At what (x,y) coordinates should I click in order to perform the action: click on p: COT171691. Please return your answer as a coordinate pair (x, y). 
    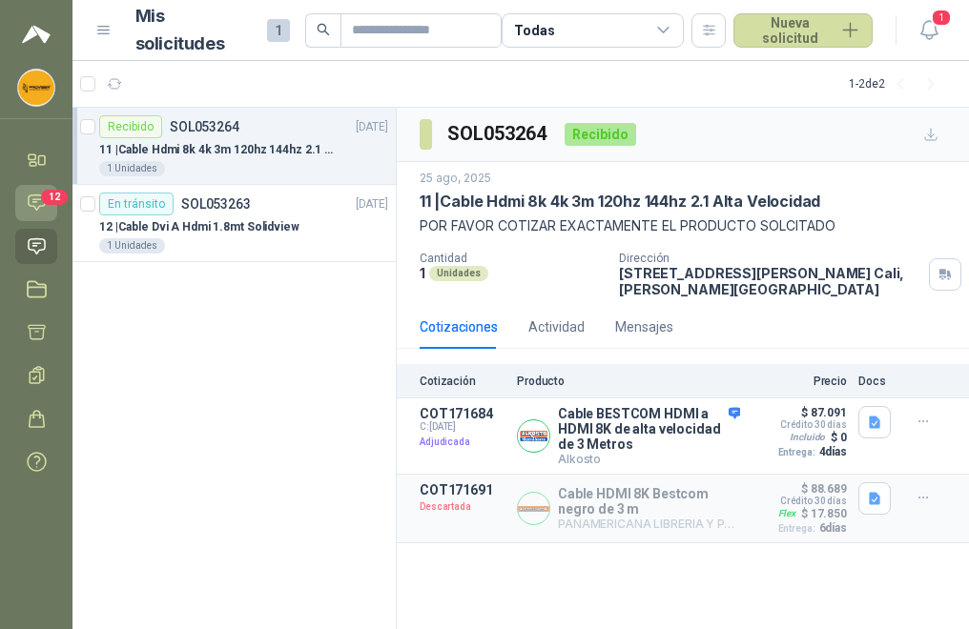
    Looking at the image, I should click on (462, 490).